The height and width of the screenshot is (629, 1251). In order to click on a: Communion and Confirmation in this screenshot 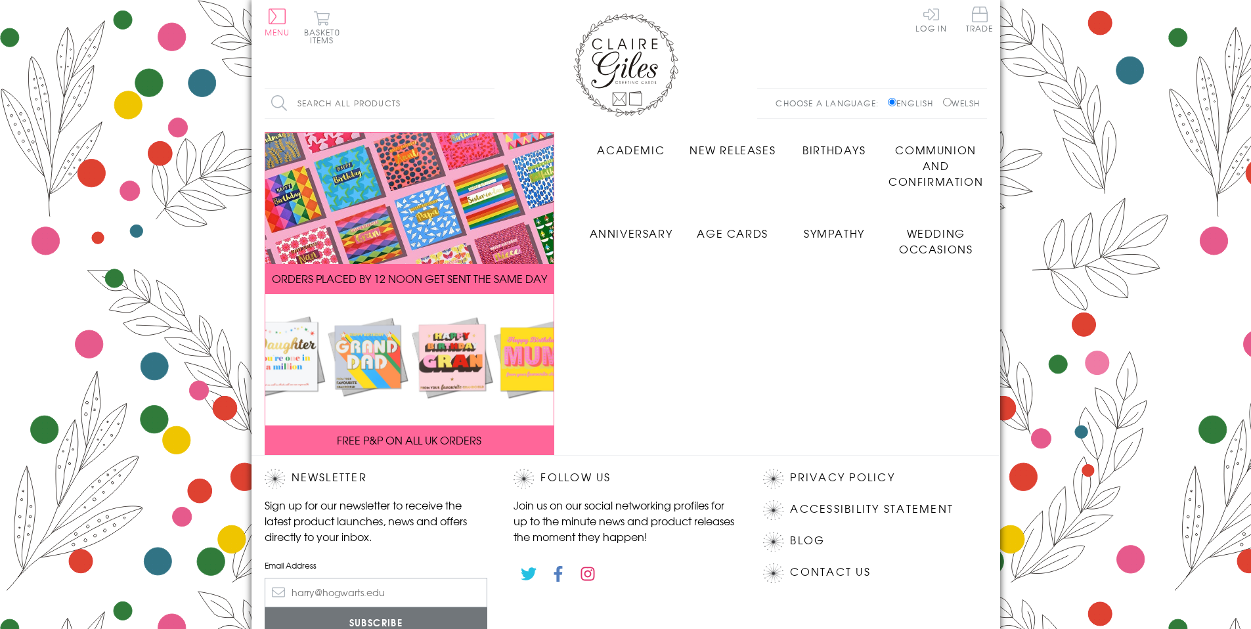, I will do `click(936, 160)`.